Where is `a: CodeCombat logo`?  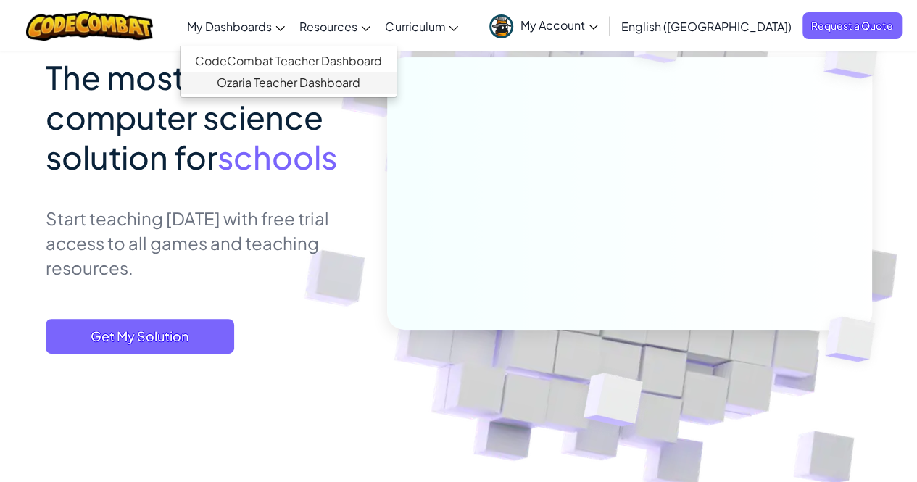
a: CodeCombat logo is located at coordinates (89, 25).